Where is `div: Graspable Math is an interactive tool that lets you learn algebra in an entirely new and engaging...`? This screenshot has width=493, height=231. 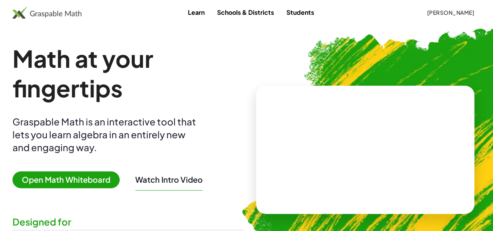 div: Graspable Math is an interactive tool that lets you learn algebra in an entirely new and engaging... is located at coordinates (106, 134).